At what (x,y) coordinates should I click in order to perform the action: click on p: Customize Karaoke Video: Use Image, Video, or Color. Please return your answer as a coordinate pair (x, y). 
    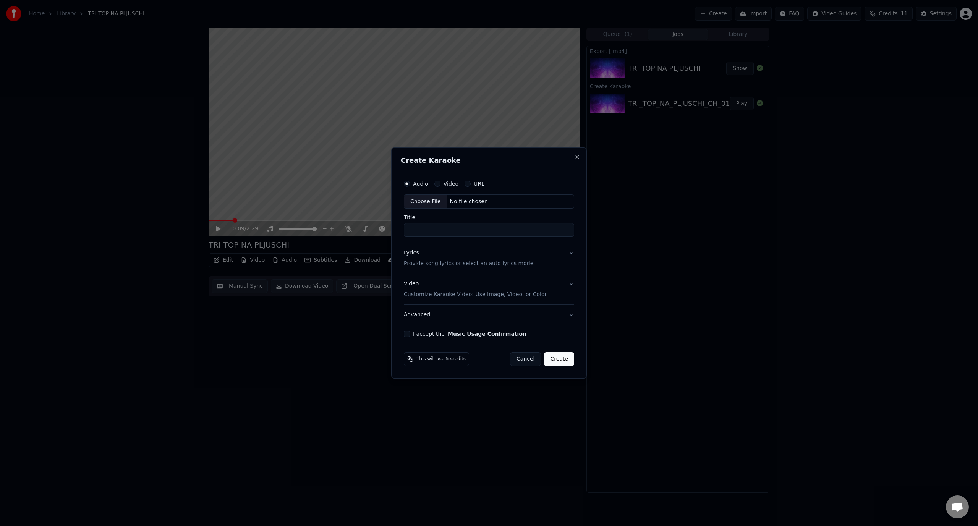
    Looking at the image, I should click on (475, 295).